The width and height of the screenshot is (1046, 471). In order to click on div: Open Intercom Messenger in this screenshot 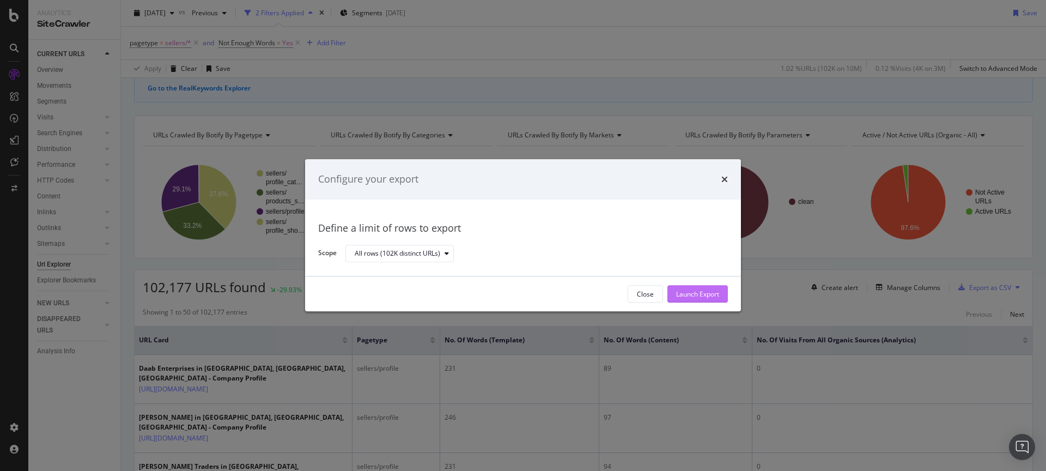, I will do `click(1022, 447)`.